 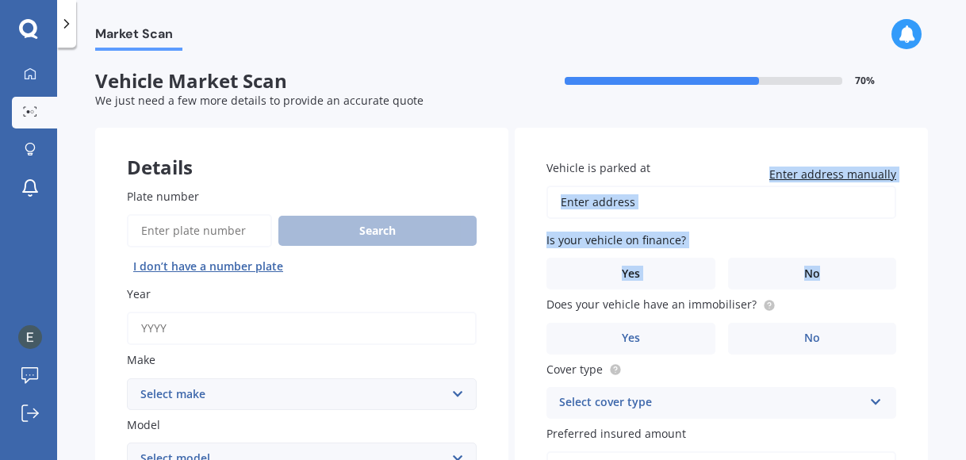 What do you see at coordinates (30, 337) in the screenshot?
I see `img: ACg8ocKHIPhIpxZcvs5JBzqW_D85-T7jgEUGOOARXs3Lw_AUcJR1Zw=s96-c` at bounding box center [30, 337].